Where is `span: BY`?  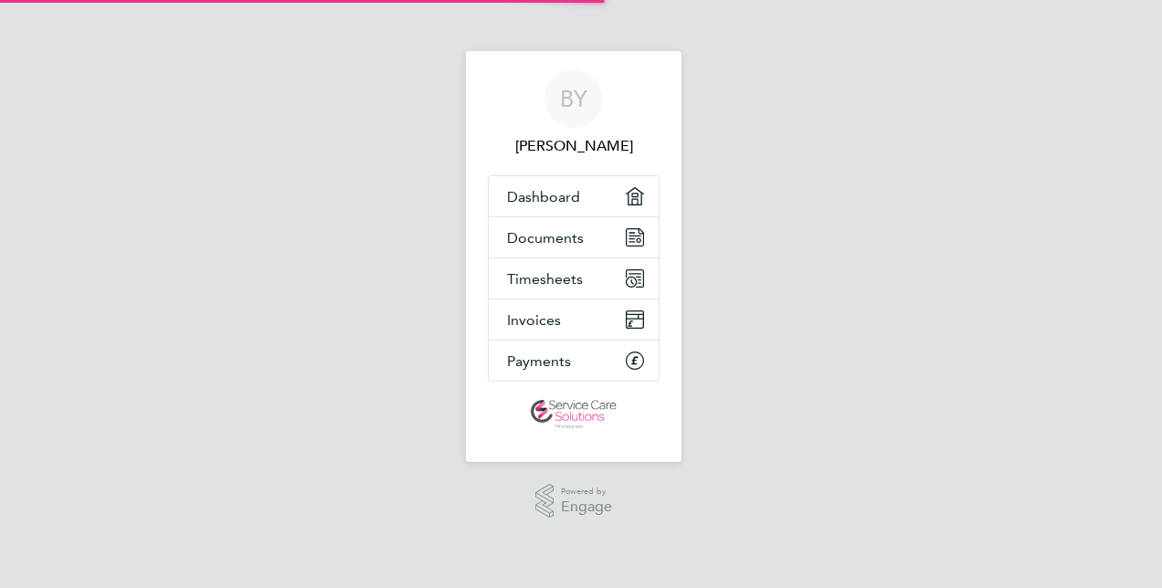
span: BY is located at coordinates (574, 99).